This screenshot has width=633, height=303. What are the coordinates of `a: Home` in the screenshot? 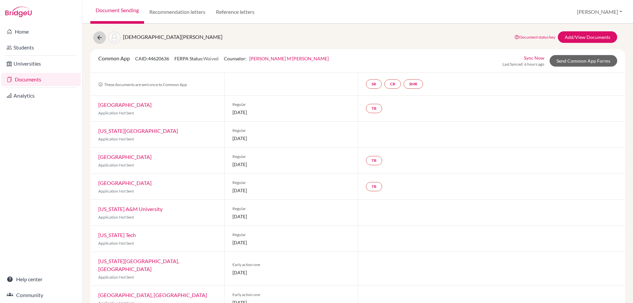 It's located at (41, 32).